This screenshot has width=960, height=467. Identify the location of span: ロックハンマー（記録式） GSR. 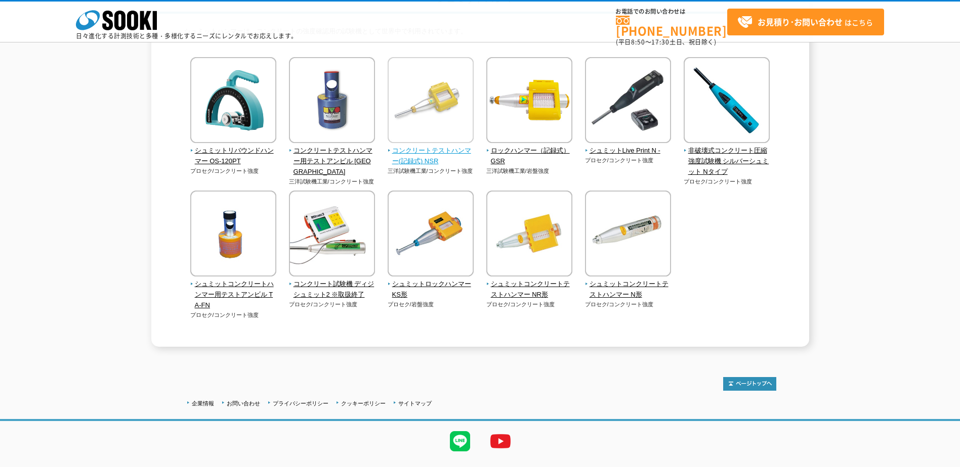
(529, 156).